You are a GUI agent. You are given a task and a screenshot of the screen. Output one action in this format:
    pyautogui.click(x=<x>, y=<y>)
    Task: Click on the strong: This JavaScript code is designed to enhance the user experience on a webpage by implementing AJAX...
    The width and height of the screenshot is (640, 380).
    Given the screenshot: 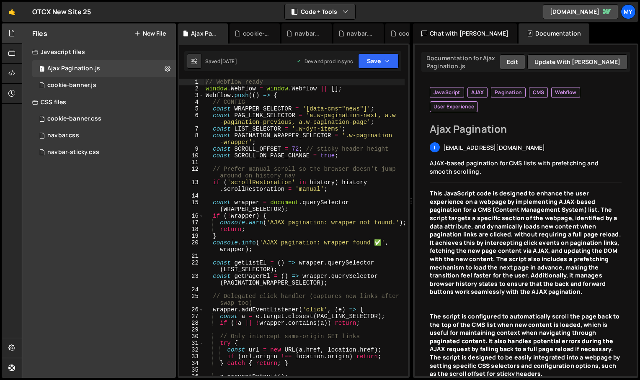 What is the action you would take?
    pyautogui.click(x=525, y=242)
    